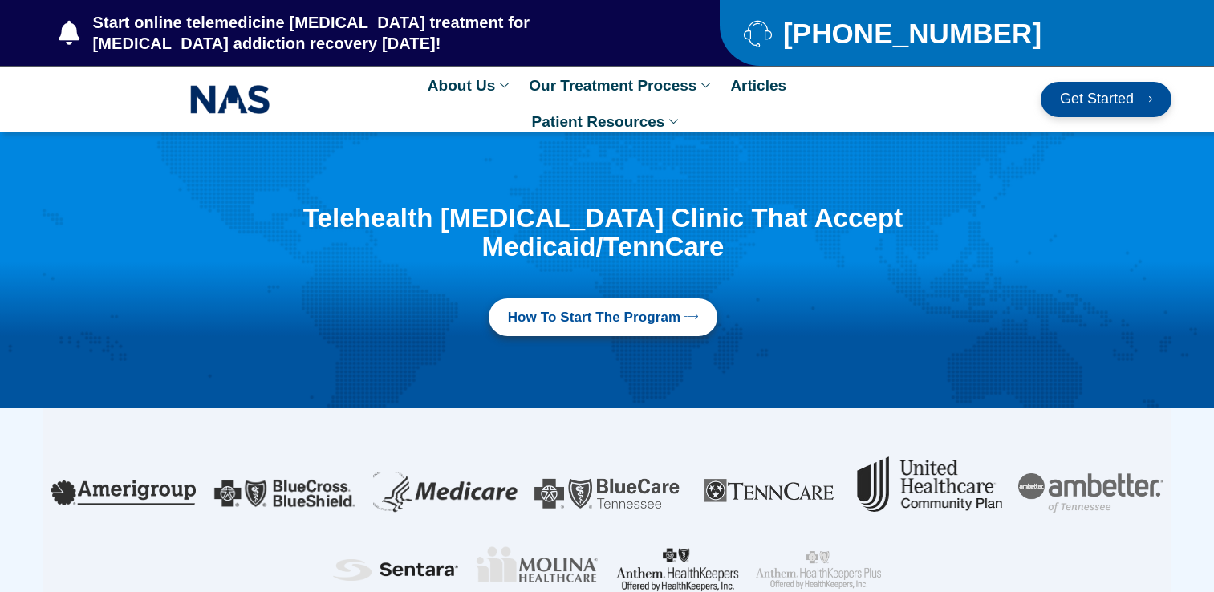 The height and width of the screenshot is (592, 1214). I want to click on a: Patient Resources, so click(607, 121).